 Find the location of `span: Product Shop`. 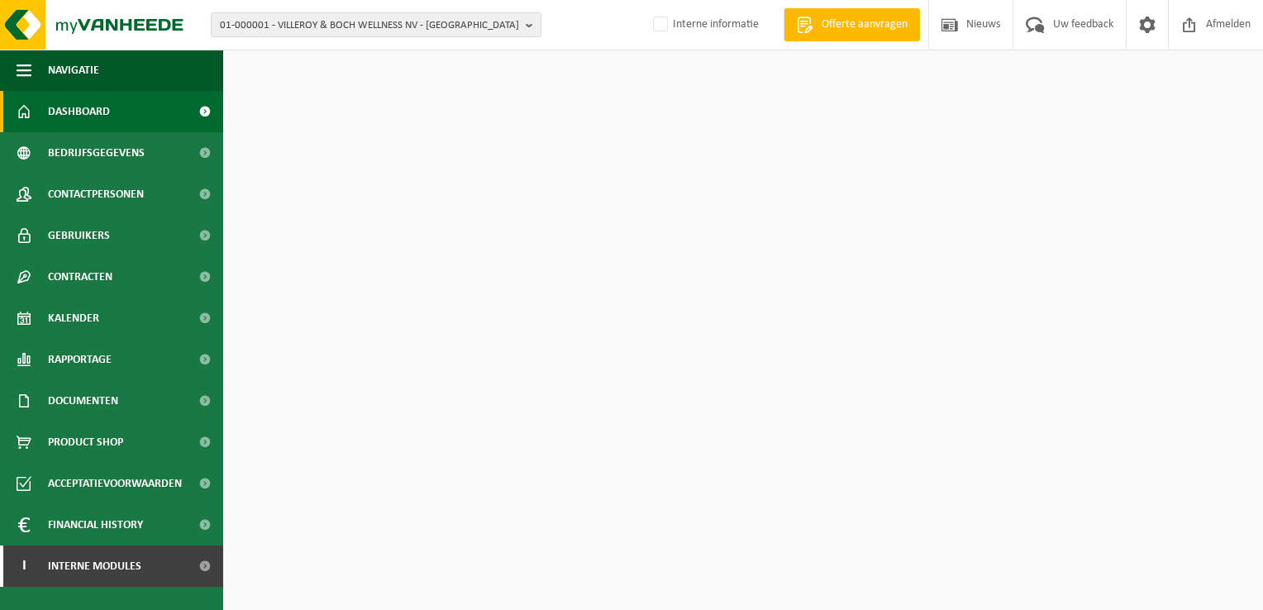

span: Product Shop is located at coordinates (85, 442).